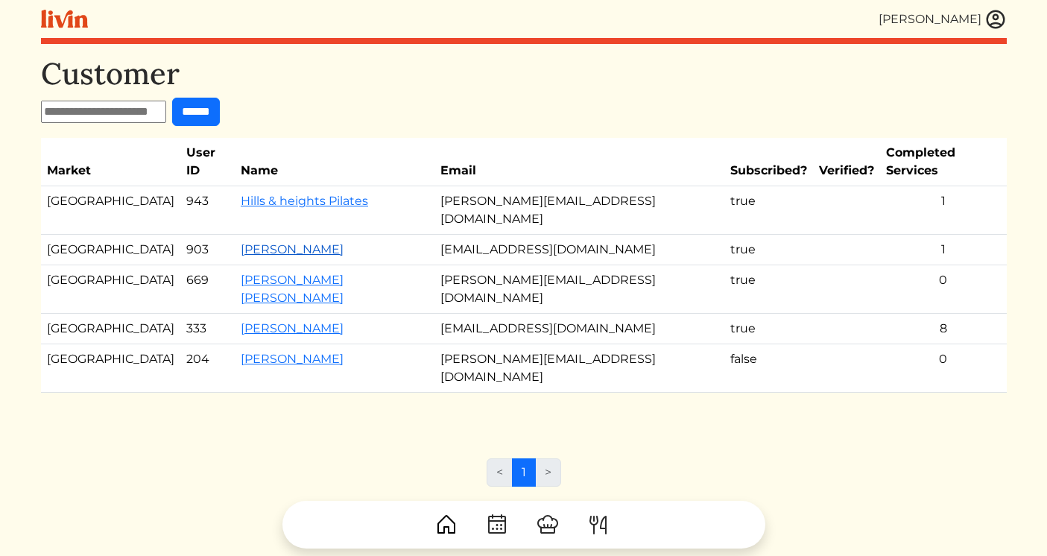 This screenshot has height=556, width=1047. I want to click on a: Hills & heights Pilates, so click(304, 200).